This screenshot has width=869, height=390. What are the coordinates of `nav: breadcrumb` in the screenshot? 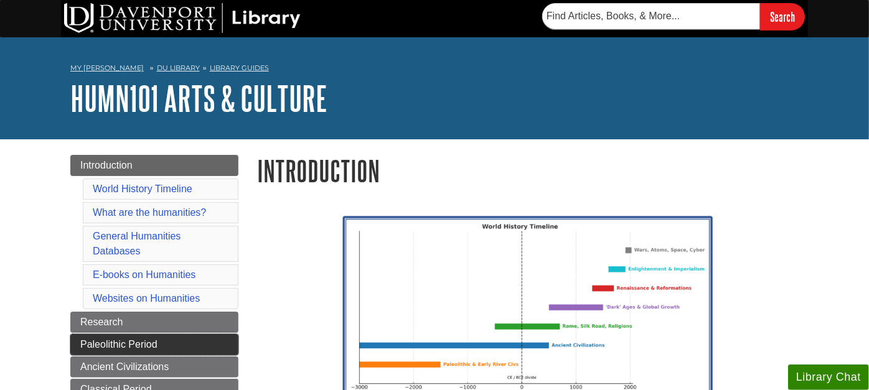 It's located at (435, 70).